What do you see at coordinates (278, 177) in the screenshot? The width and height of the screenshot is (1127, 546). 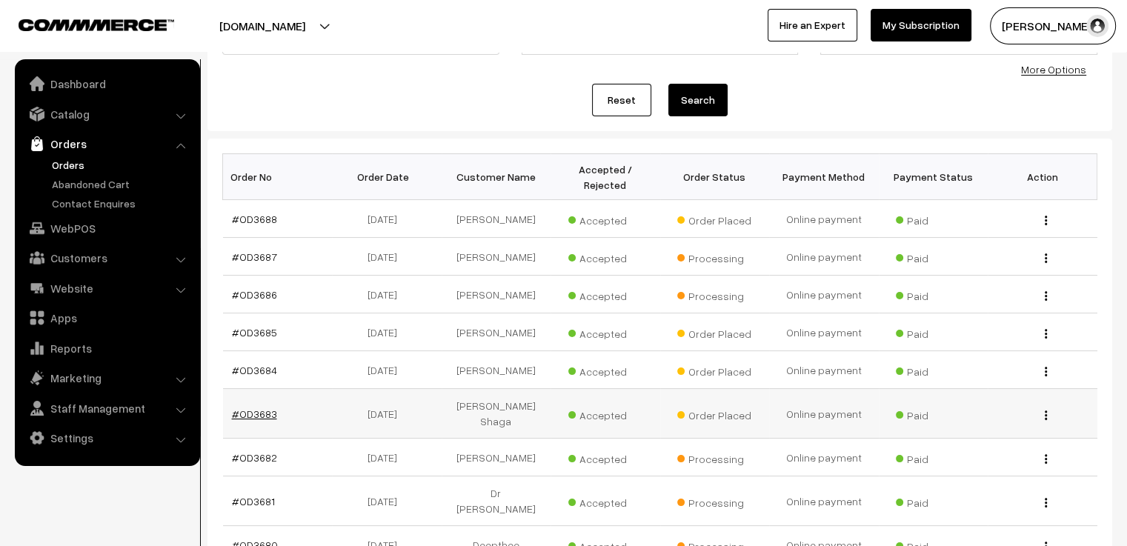 I see `th: Order No` at bounding box center [278, 177].